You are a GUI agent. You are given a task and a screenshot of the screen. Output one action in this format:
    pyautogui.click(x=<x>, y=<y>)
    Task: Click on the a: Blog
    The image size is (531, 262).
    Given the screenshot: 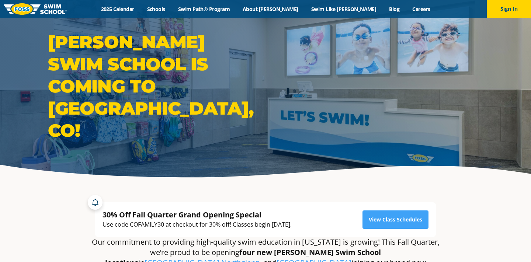 What is the action you would take?
    pyautogui.click(x=394, y=9)
    